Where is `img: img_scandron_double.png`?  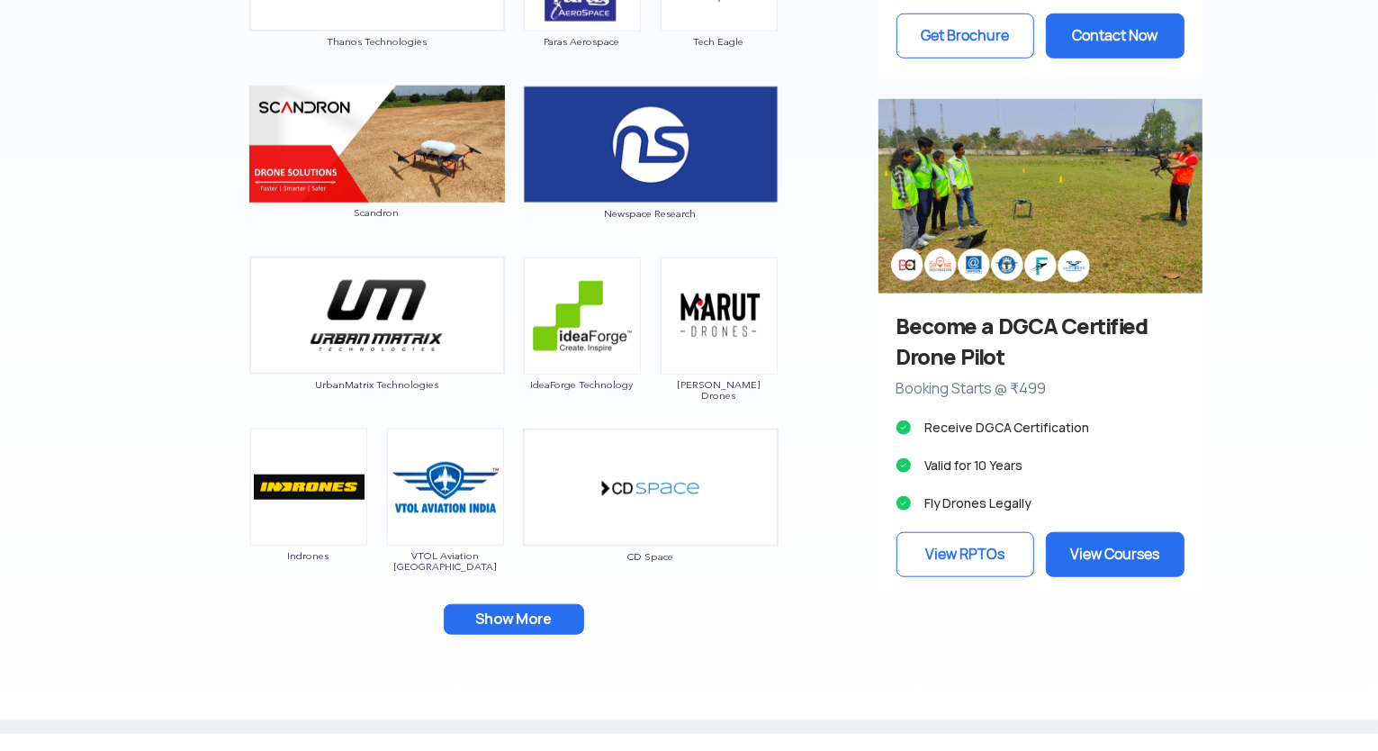
img: img_scandron_double.png is located at coordinates (377, 144).